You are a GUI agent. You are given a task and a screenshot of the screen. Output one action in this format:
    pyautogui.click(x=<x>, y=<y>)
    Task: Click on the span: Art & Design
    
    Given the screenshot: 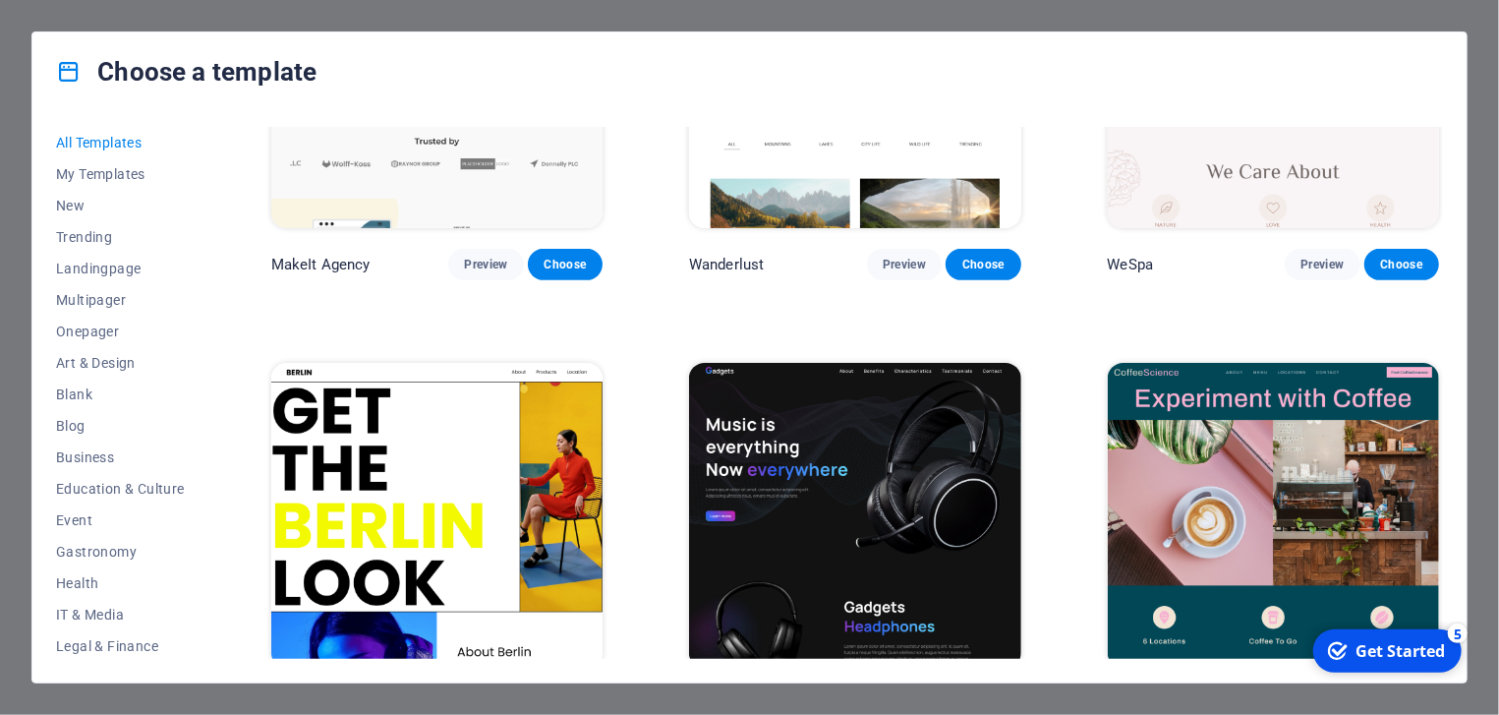 What is the action you would take?
    pyautogui.click(x=120, y=363)
    